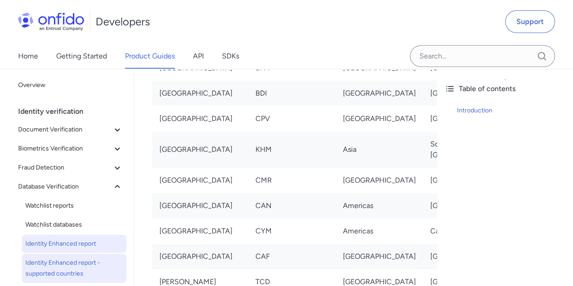 This screenshot has height=286, width=573. What do you see at coordinates (292, 206) in the screenshot?
I see `td: CAN` at bounding box center [292, 206].